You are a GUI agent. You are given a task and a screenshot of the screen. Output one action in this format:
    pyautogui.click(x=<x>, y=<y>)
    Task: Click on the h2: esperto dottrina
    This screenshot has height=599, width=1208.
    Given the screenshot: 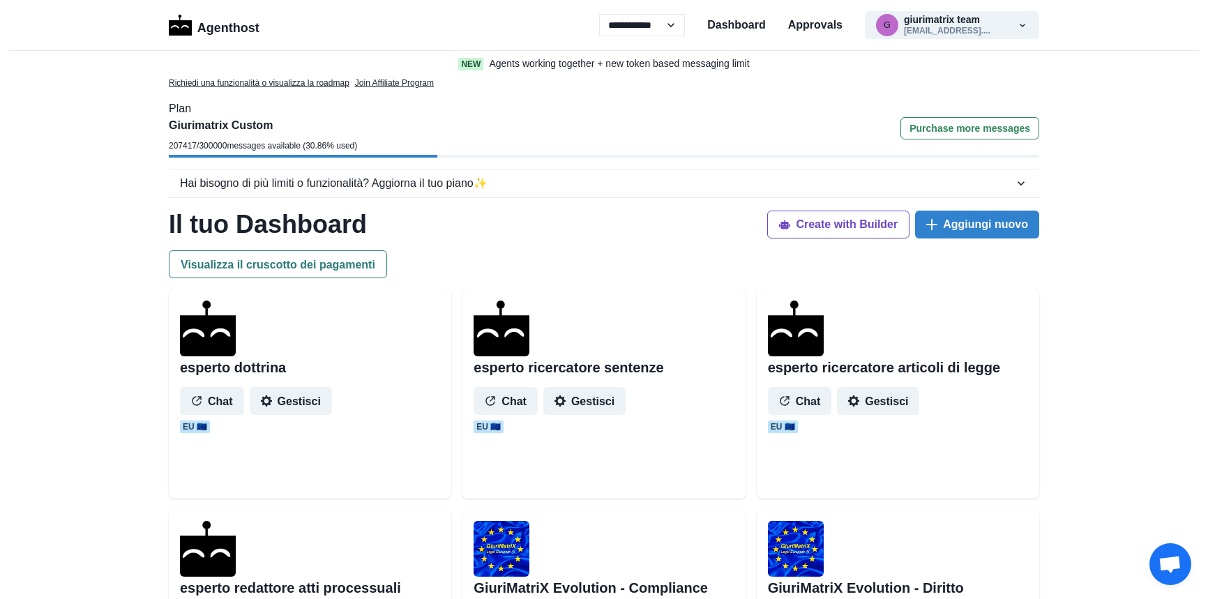 What is the action you would take?
    pyautogui.click(x=233, y=367)
    